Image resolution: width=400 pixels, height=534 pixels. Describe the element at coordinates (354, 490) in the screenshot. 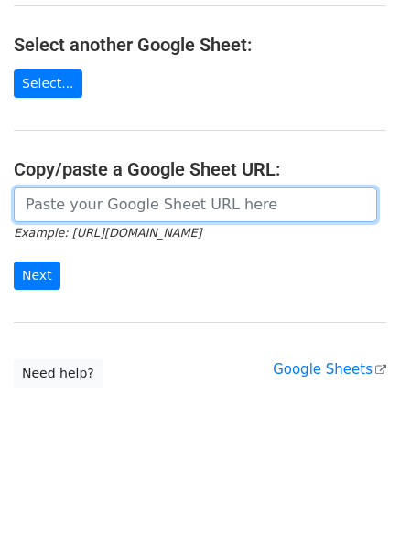

I see `div: Chat Widget` at that location.